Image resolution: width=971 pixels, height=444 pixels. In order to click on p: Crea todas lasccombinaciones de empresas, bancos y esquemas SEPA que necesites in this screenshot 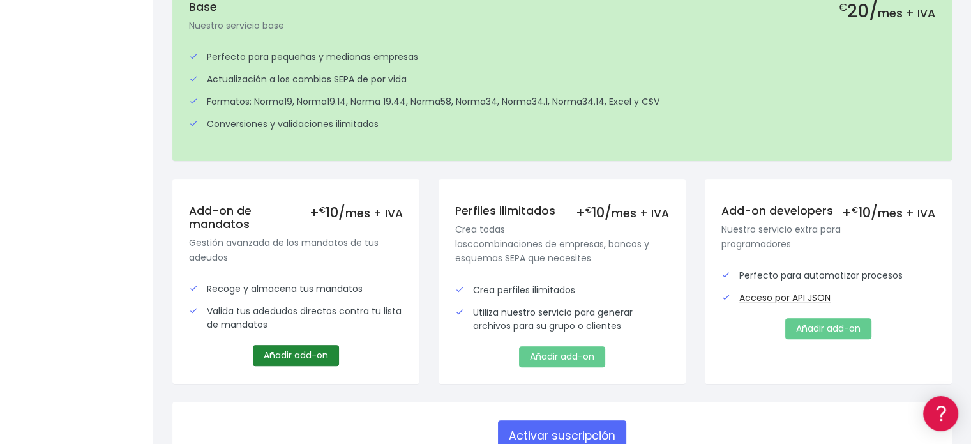, I will do `click(562, 243)`.